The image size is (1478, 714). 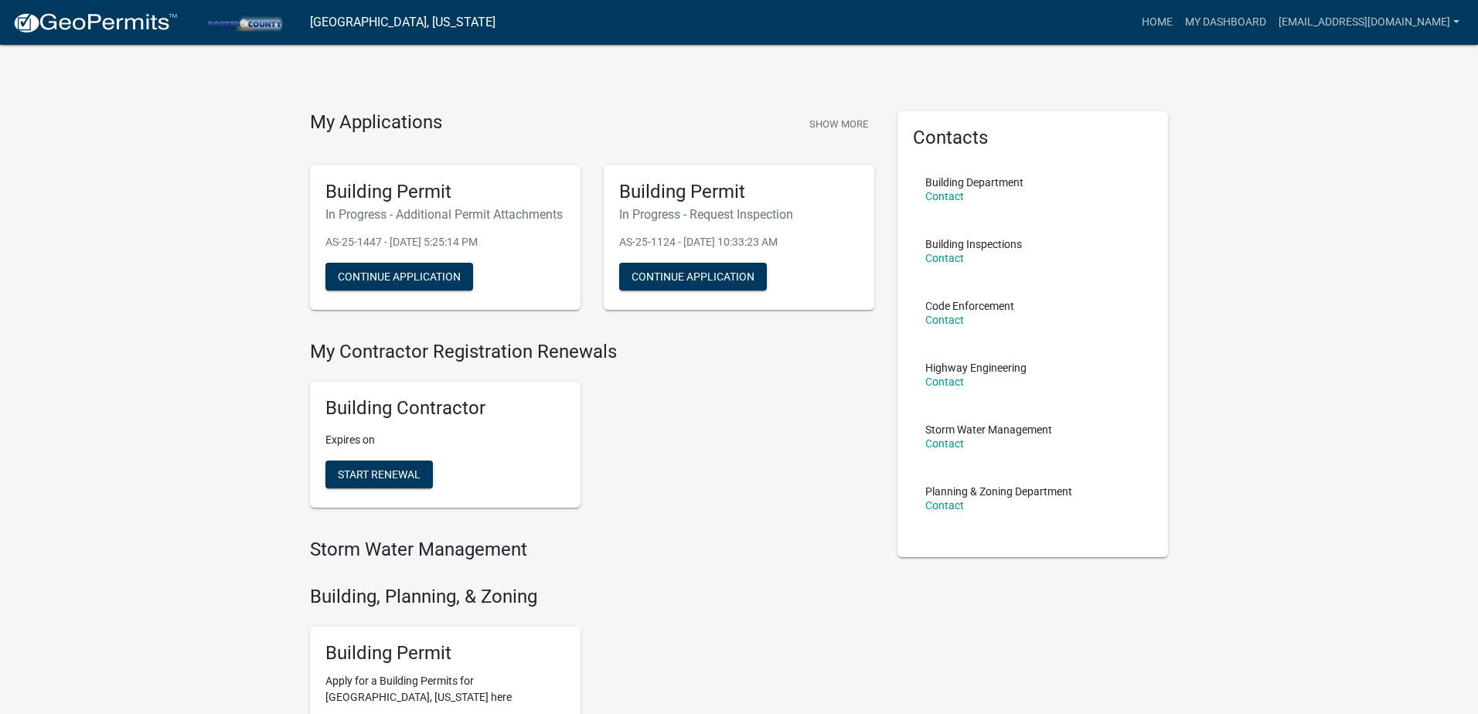 I want to click on p: Building Department, so click(x=974, y=182).